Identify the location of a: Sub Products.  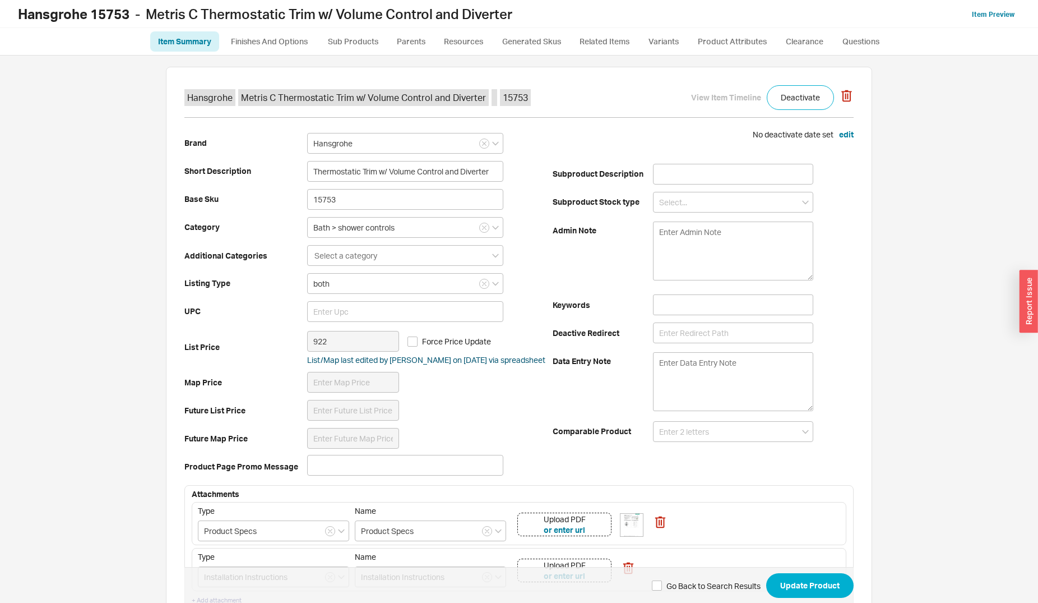
(353, 41).